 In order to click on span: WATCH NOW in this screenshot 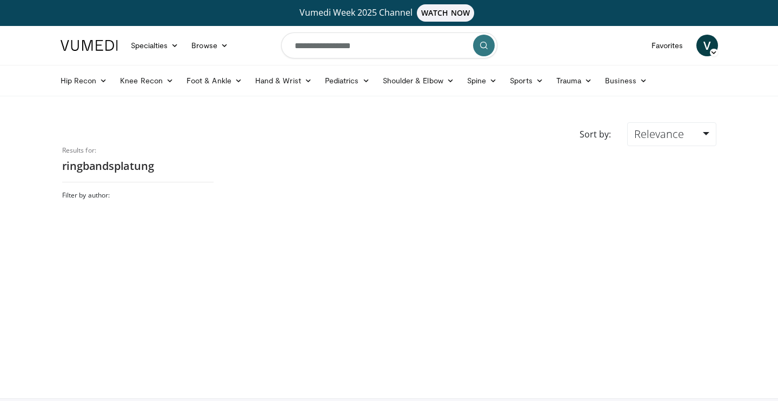, I will do `click(446, 13)`.